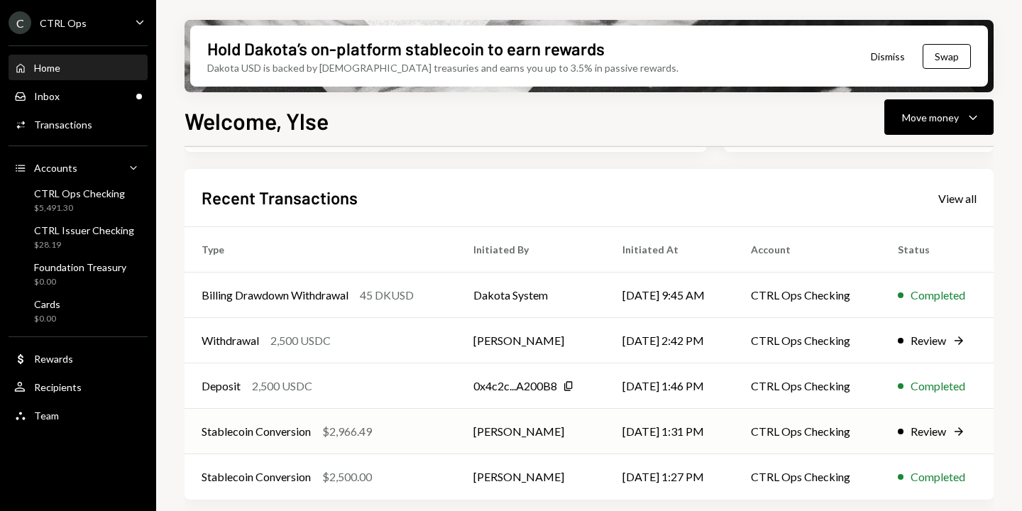  Describe the element at coordinates (78, 124) in the screenshot. I see `a: Transactions` at that location.